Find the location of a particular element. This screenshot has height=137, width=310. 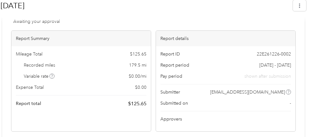

span: shown after submission is located at coordinates (267, 76).